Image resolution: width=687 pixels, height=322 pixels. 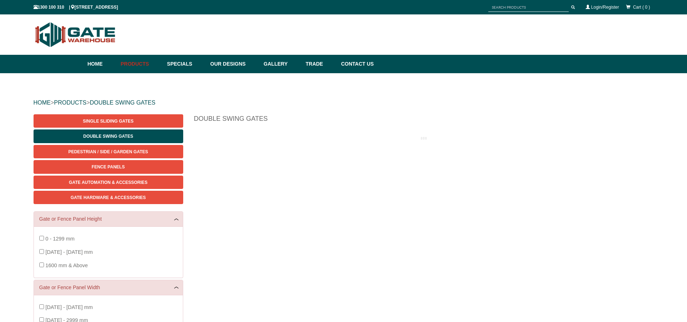 What do you see at coordinates (281, 64) in the screenshot?
I see `a: Gallery` at bounding box center [281, 64].